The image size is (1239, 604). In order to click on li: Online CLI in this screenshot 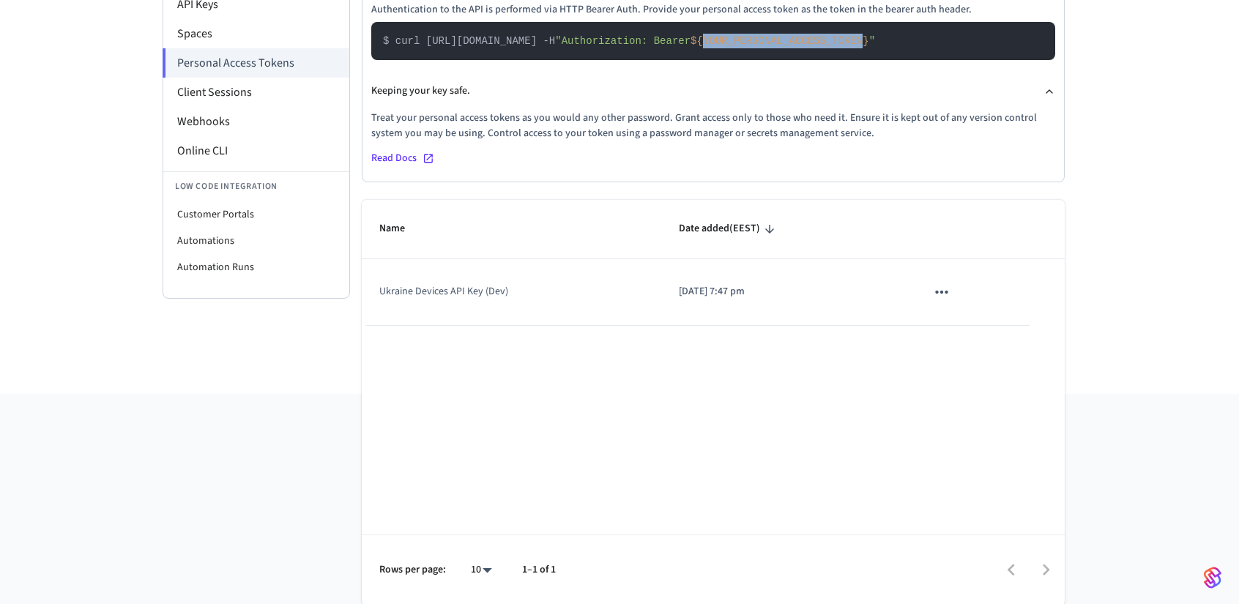, I will do `click(256, 151)`.